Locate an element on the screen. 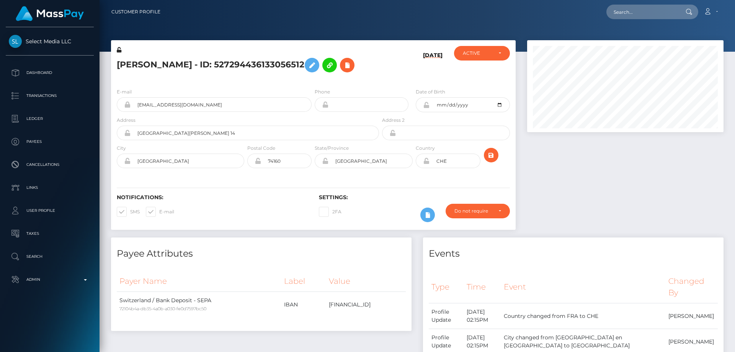  th: Type is located at coordinates (446, 287).